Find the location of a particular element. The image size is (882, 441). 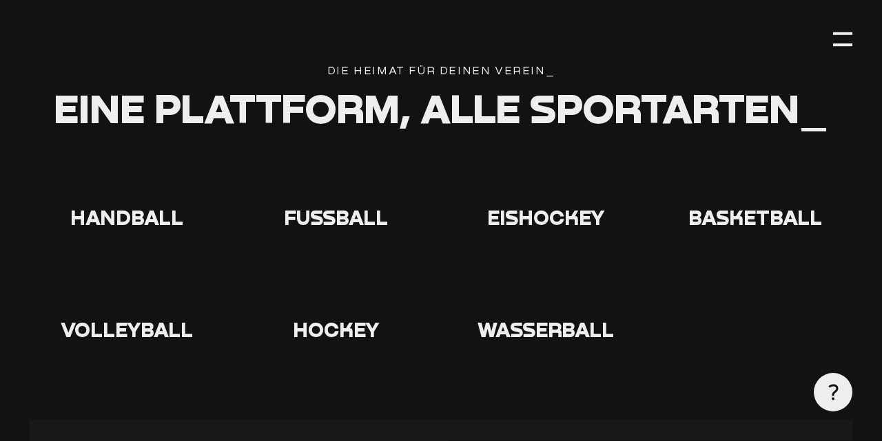

span: Handball is located at coordinates (127, 217).